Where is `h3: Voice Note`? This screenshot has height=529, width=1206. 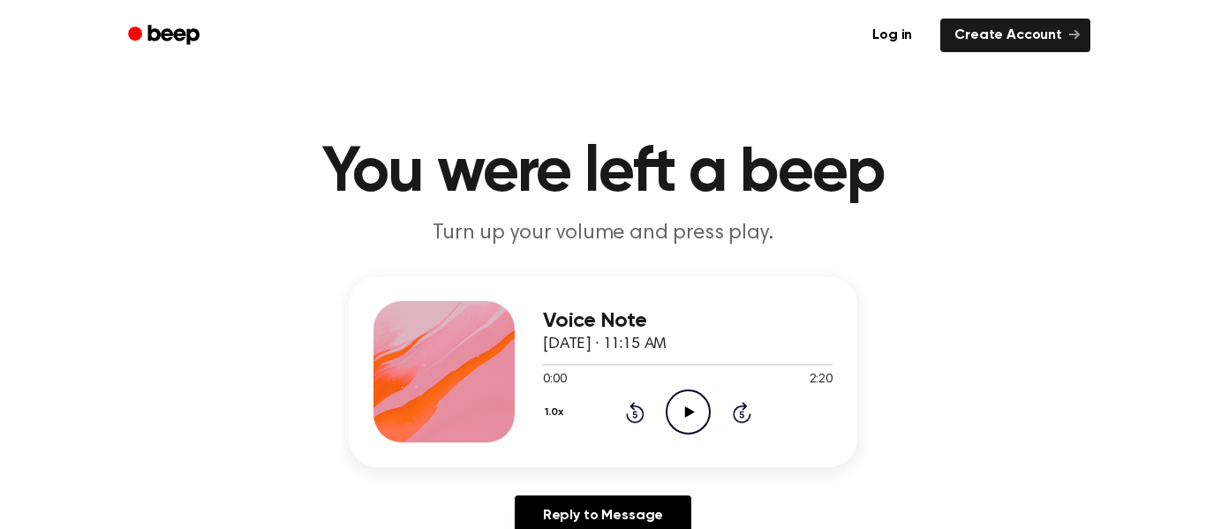 h3: Voice Note is located at coordinates (688, 321).